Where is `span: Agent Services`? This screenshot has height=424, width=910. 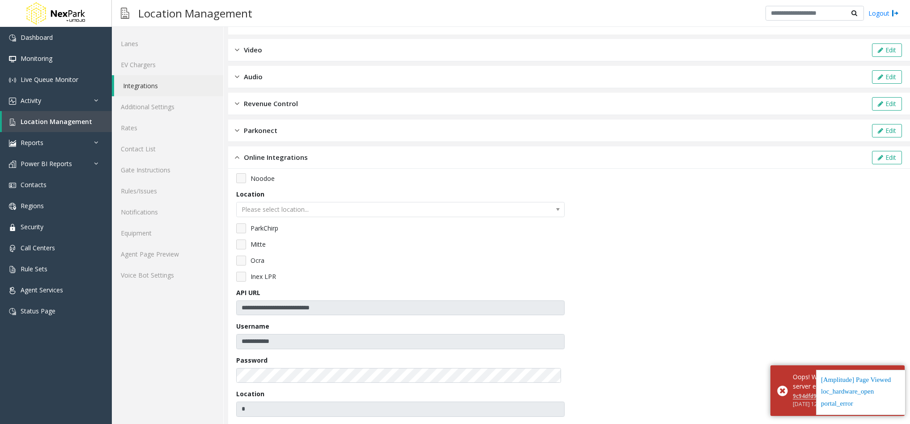
span: Agent Services is located at coordinates (42, 289).